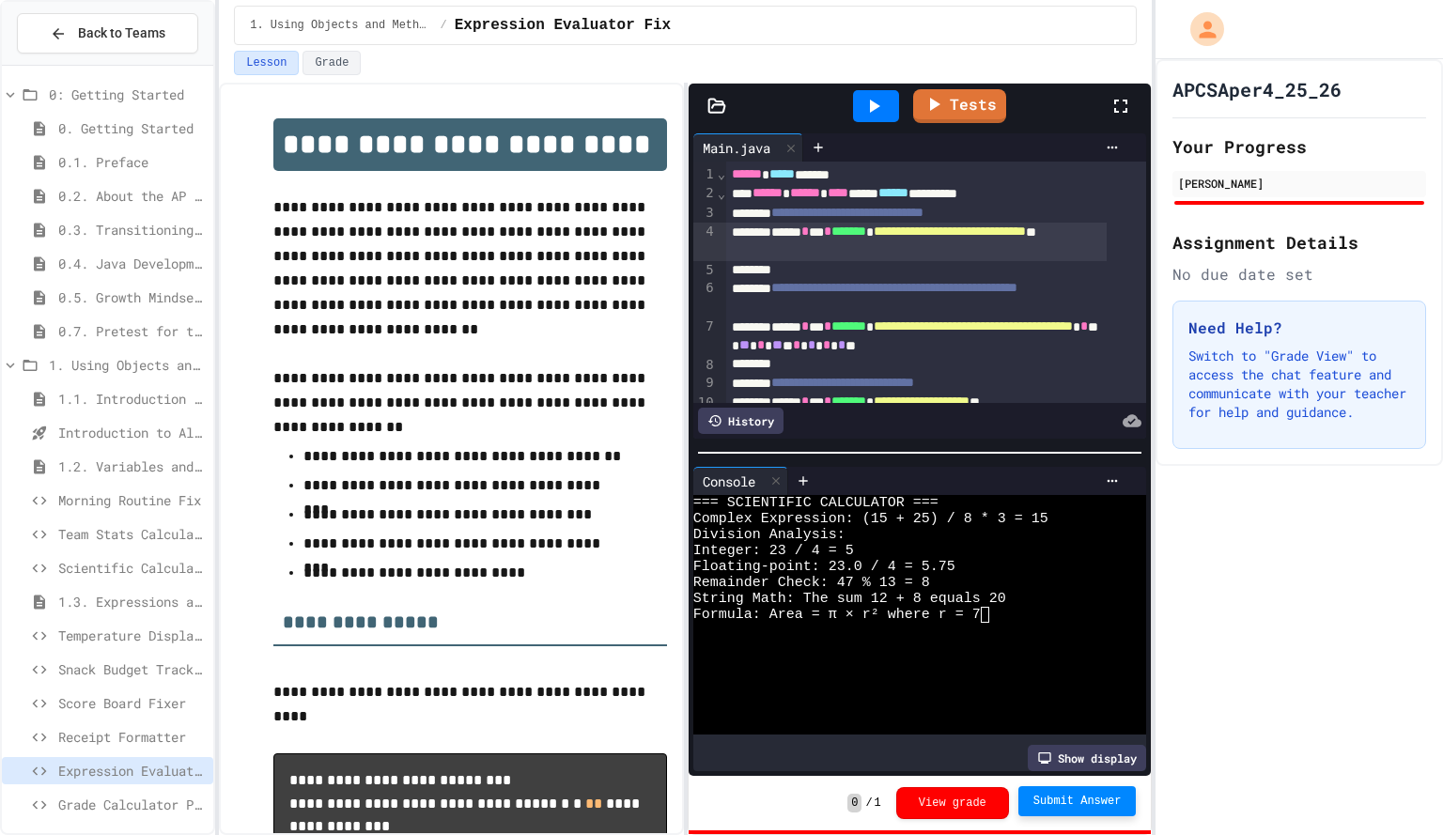 Image resolution: width=1443 pixels, height=835 pixels. Describe the element at coordinates (1087, 758) in the screenshot. I see `div: Show display` at that location.